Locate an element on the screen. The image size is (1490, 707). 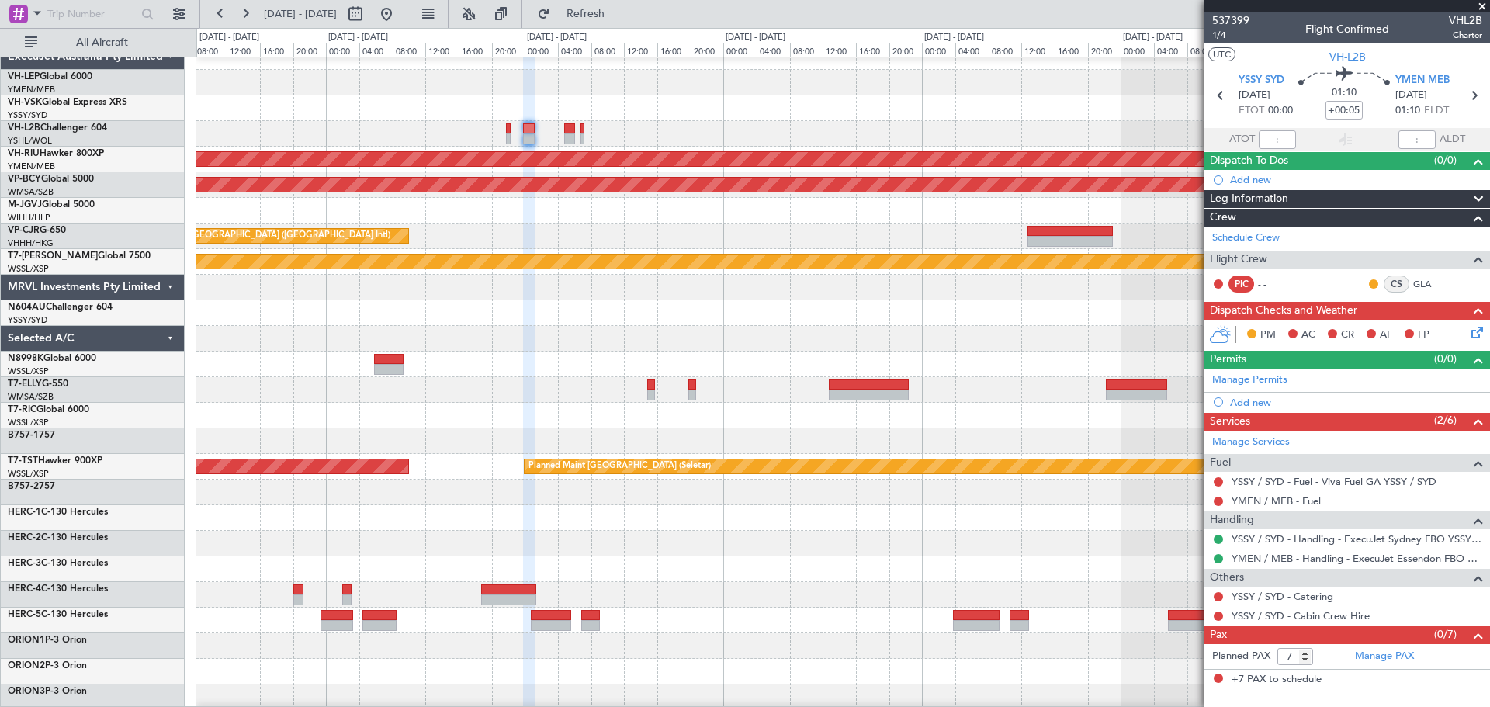
span: 537399 is located at coordinates (1230, 20).